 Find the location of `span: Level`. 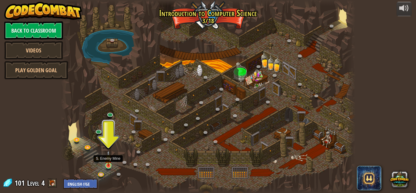

span: Level is located at coordinates (33, 183).